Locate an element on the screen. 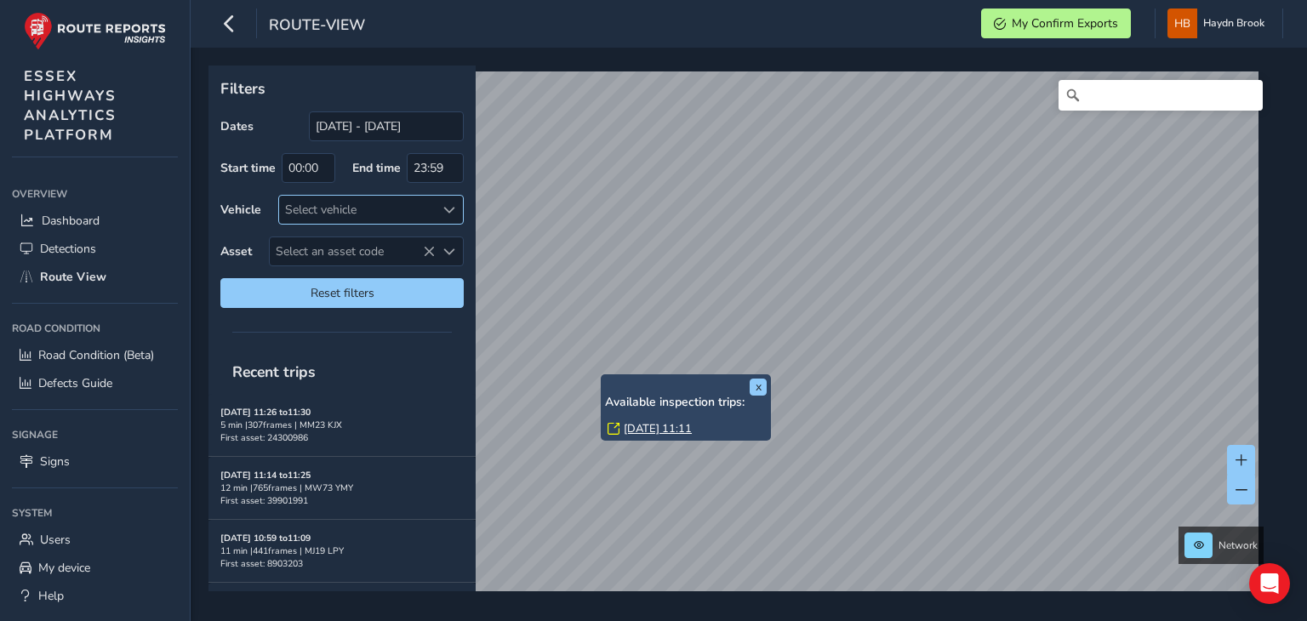 This screenshot has width=1307, height=621. div: Signage is located at coordinates (94, 435).